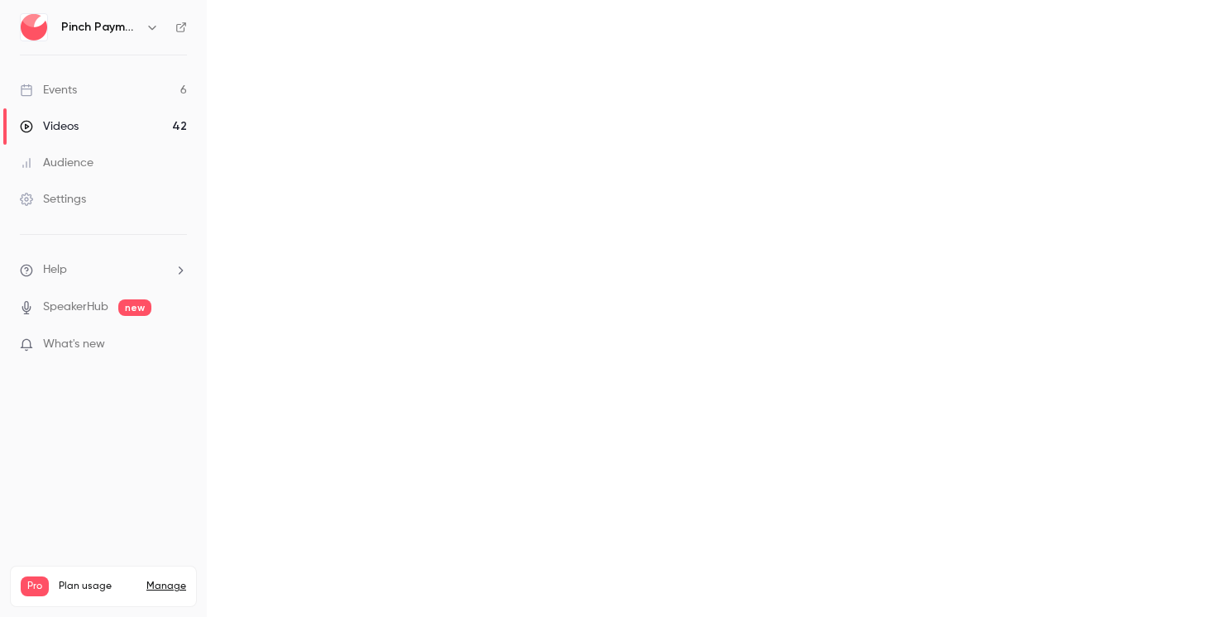 The height and width of the screenshot is (617, 1216). Describe the element at coordinates (74, 344) in the screenshot. I see `span: What's new` at that location.